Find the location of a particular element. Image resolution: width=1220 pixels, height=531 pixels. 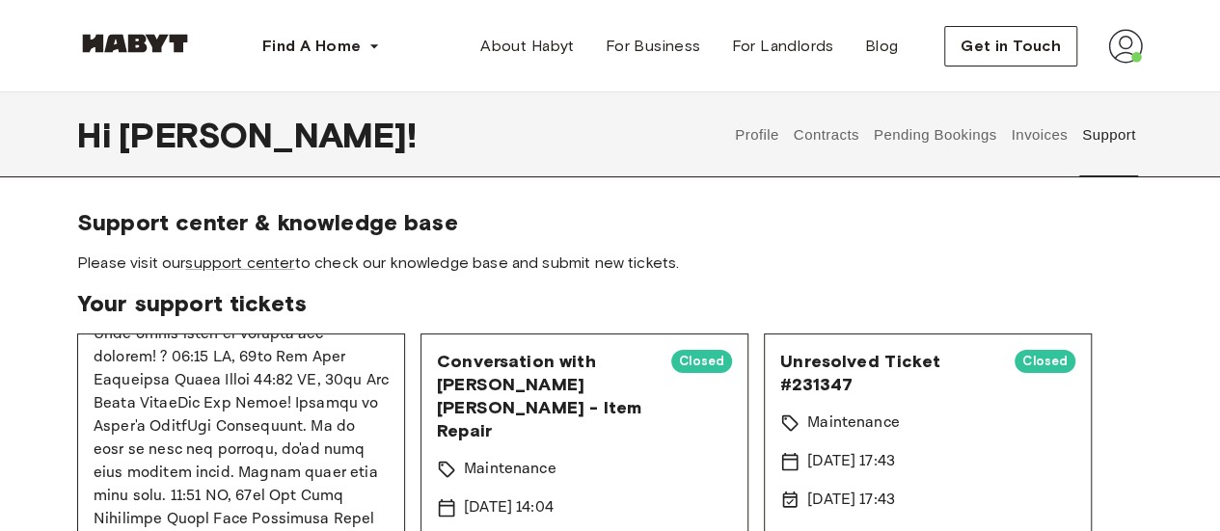

button: Get in Touch is located at coordinates (1011, 46).